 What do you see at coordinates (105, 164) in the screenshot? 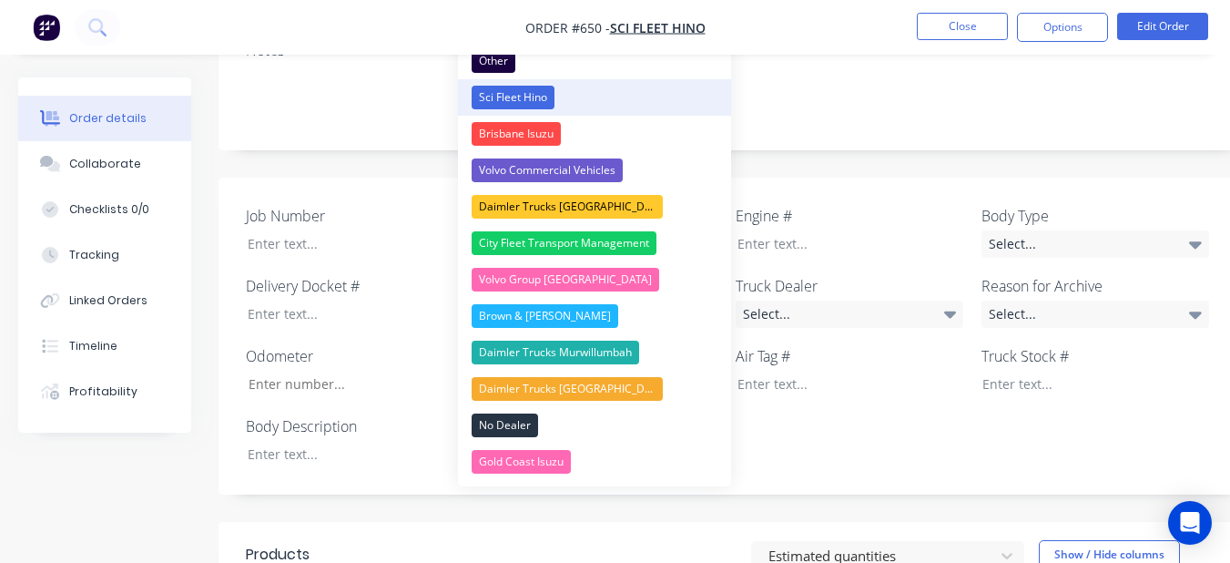
I see `div: Collaborate` at bounding box center [105, 164].